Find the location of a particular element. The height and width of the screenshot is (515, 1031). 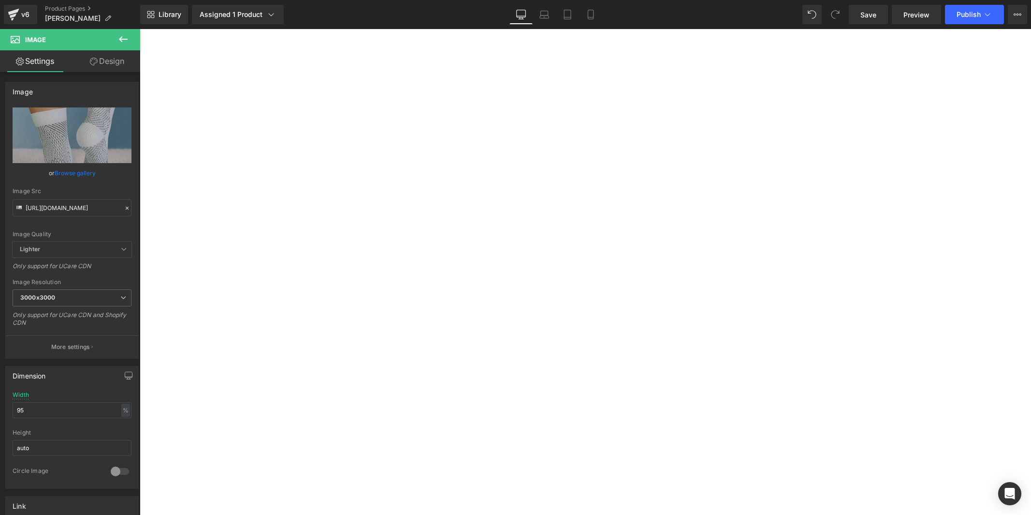

span: Library is located at coordinates (170, 15).